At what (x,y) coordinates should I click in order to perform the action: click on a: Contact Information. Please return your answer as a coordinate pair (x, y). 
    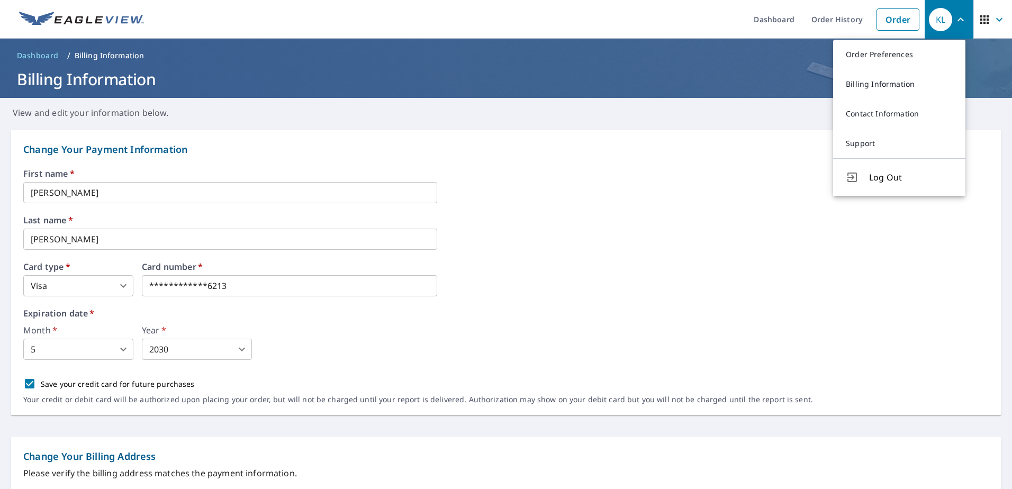
    Looking at the image, I should click on (899, 114).